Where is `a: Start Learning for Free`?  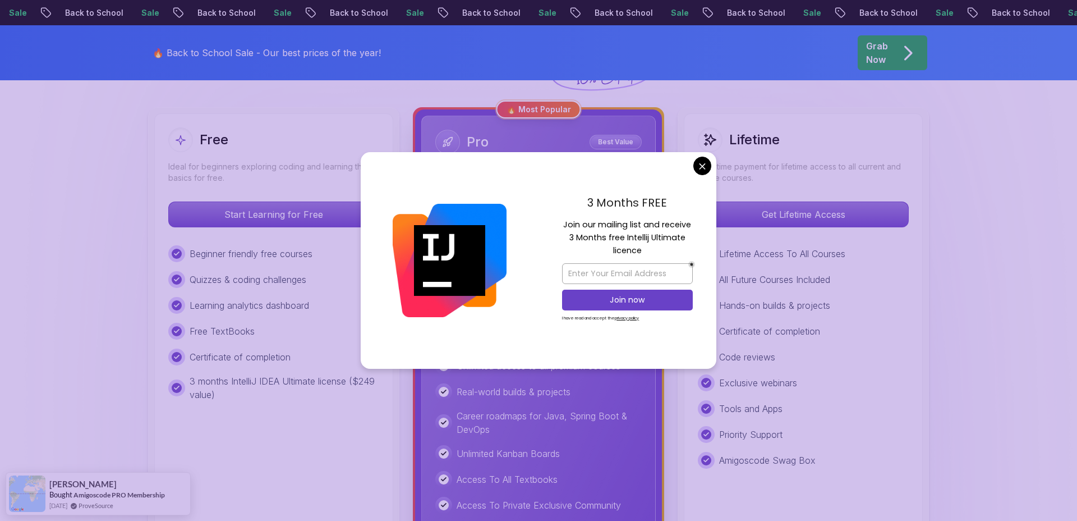 a: Start Learning for Free is located at coordinates (274, 214).